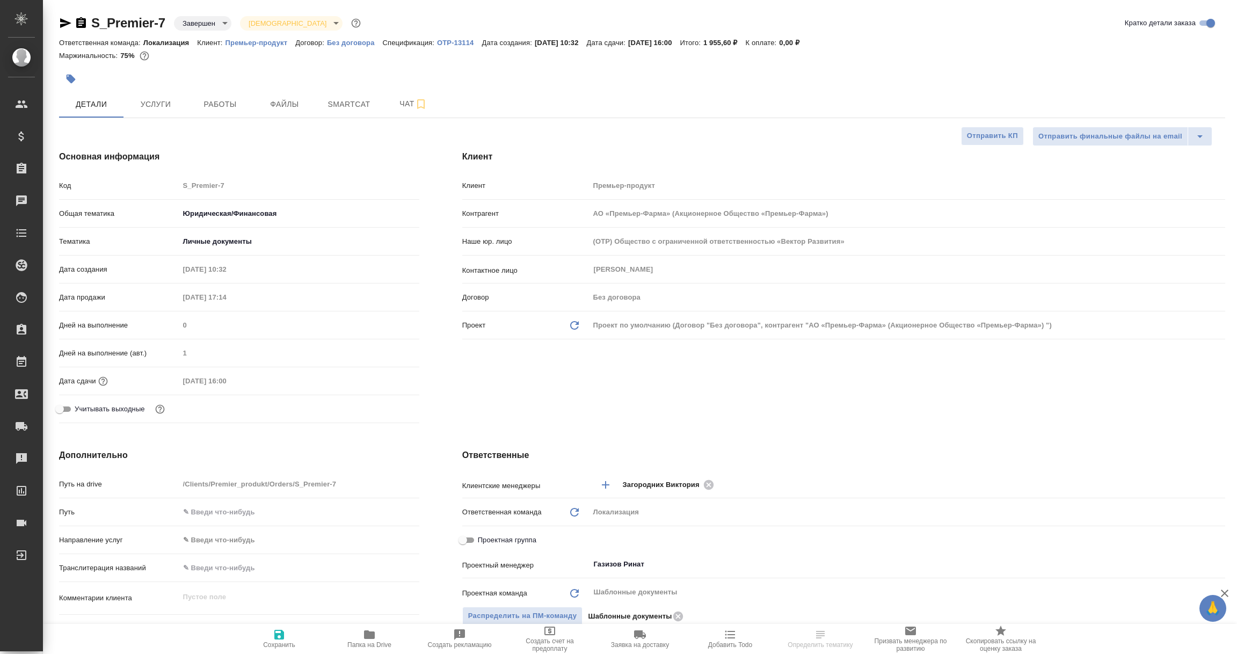 Image resolution: width=1237 pixels, height=654 pixels. Describe the element at coordinates (101, 42) in the screenshot. I see `p: Ответственная команда:` at that location.